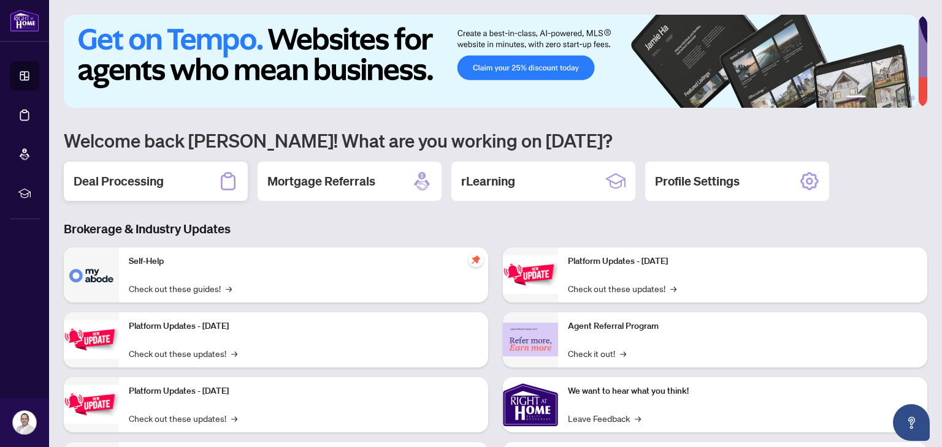 This screenshot has height=447, width=942. I want to click on h2: Mortgage Referrals, so click(321, 181).